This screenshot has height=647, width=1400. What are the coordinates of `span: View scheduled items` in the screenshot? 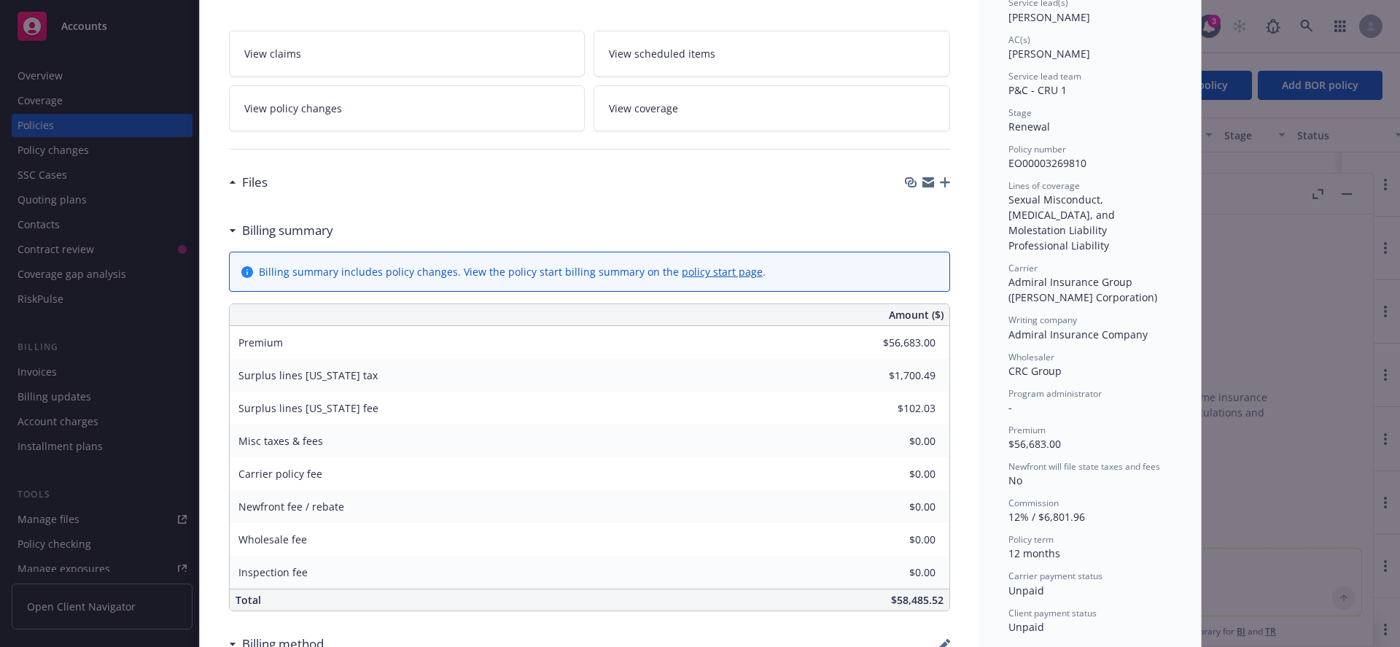 It's located at (662, 53).